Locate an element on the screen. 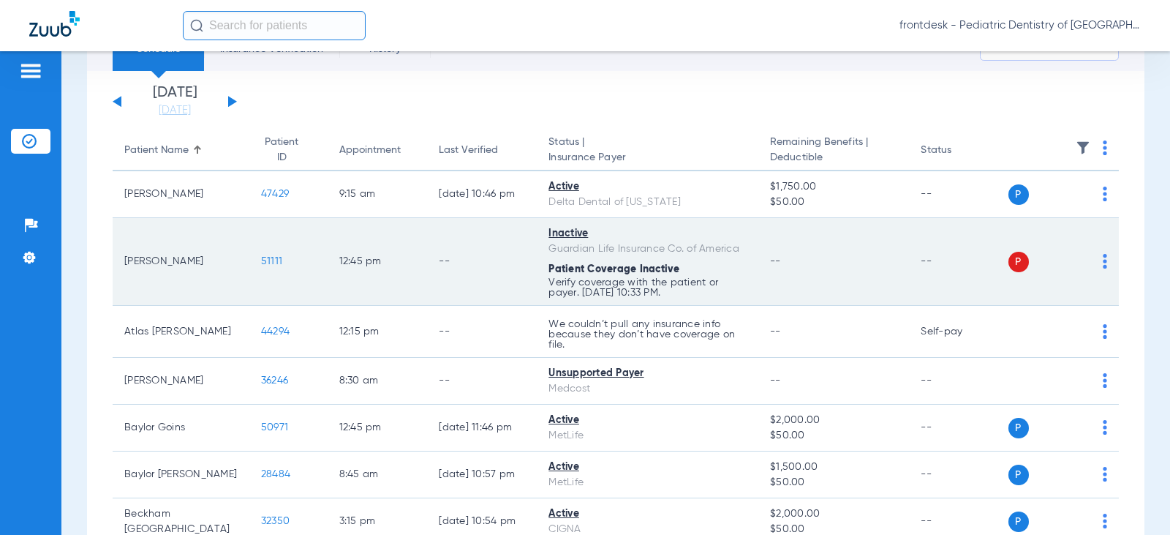  div: Unsupported Payer is located at coordinates (647, 373).